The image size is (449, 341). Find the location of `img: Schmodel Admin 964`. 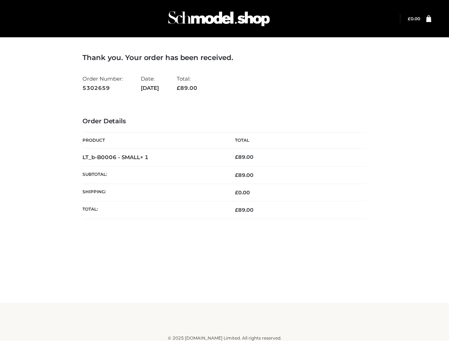

img: Schmodel Admin 964 is located at coordinates (219, 18).